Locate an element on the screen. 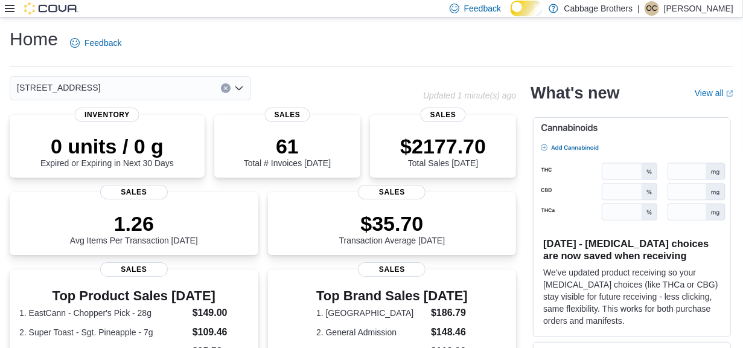 The image size is (743, 348). dt: 2. Super Toast - Sgt. Pineapple - 7g is located at coordinates (103, 332).